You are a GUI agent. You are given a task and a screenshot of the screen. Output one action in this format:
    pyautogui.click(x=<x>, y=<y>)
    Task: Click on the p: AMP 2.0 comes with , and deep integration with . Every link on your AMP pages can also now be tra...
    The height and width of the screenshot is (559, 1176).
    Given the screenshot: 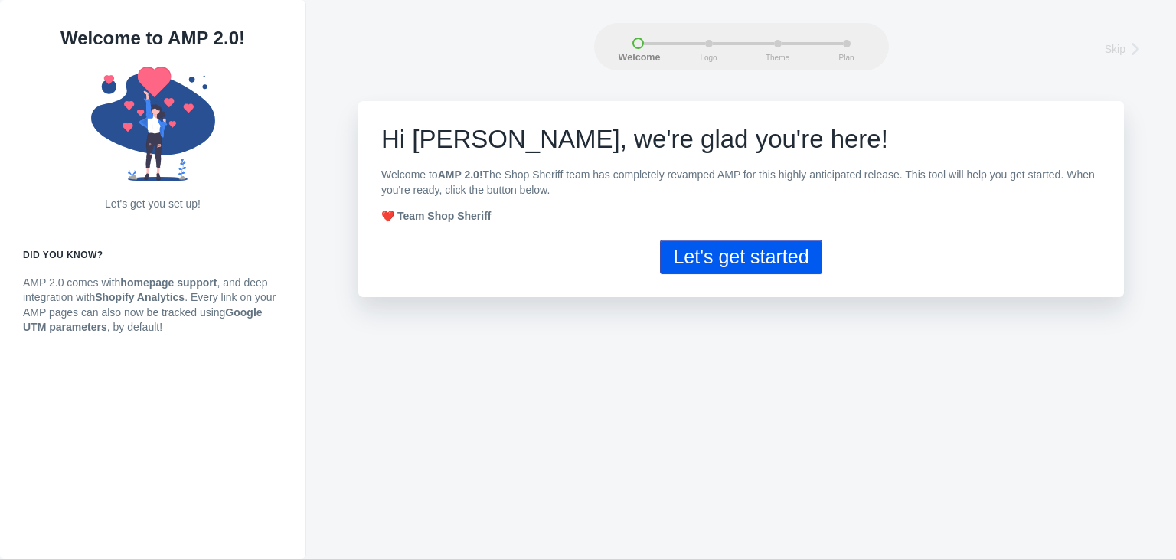 What is the action you would take?
    pyautogui.click(x=152, y=306)
    